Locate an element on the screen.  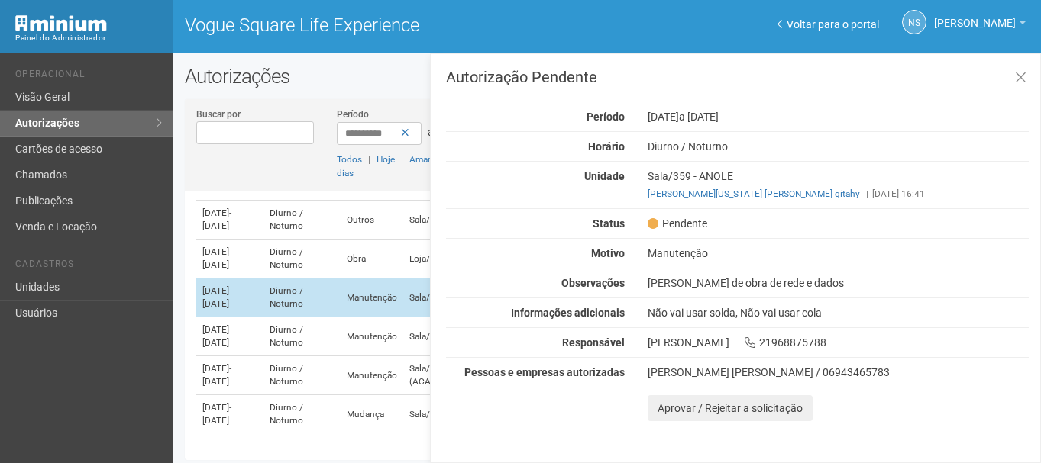
button: Aprovar / Rejeitar a solicitação is located at coordinates (730, 408).